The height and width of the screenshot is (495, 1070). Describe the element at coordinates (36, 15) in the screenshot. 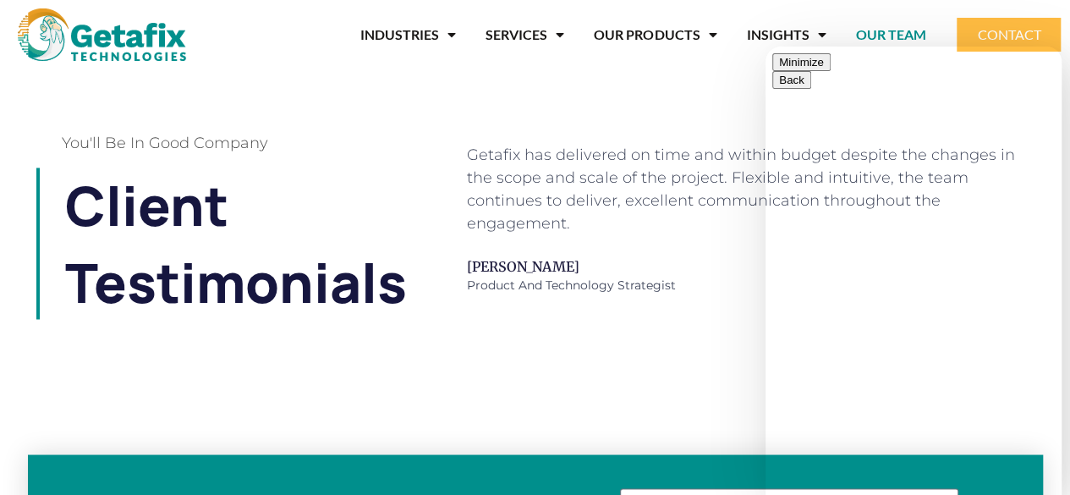

I see `span: Minimize` at that location.